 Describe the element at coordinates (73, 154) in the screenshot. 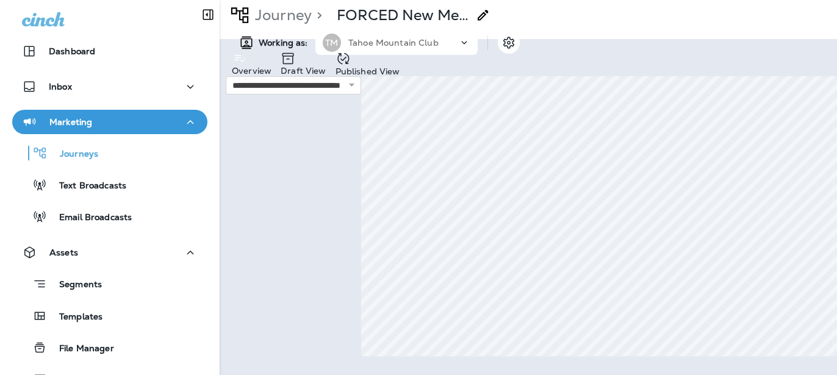

I see `p: Journeys` at that location.